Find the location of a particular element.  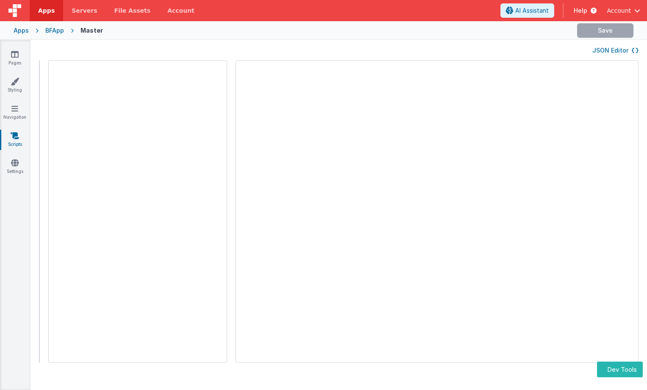

button: JSON Editor is located at coordinates (615, 50).